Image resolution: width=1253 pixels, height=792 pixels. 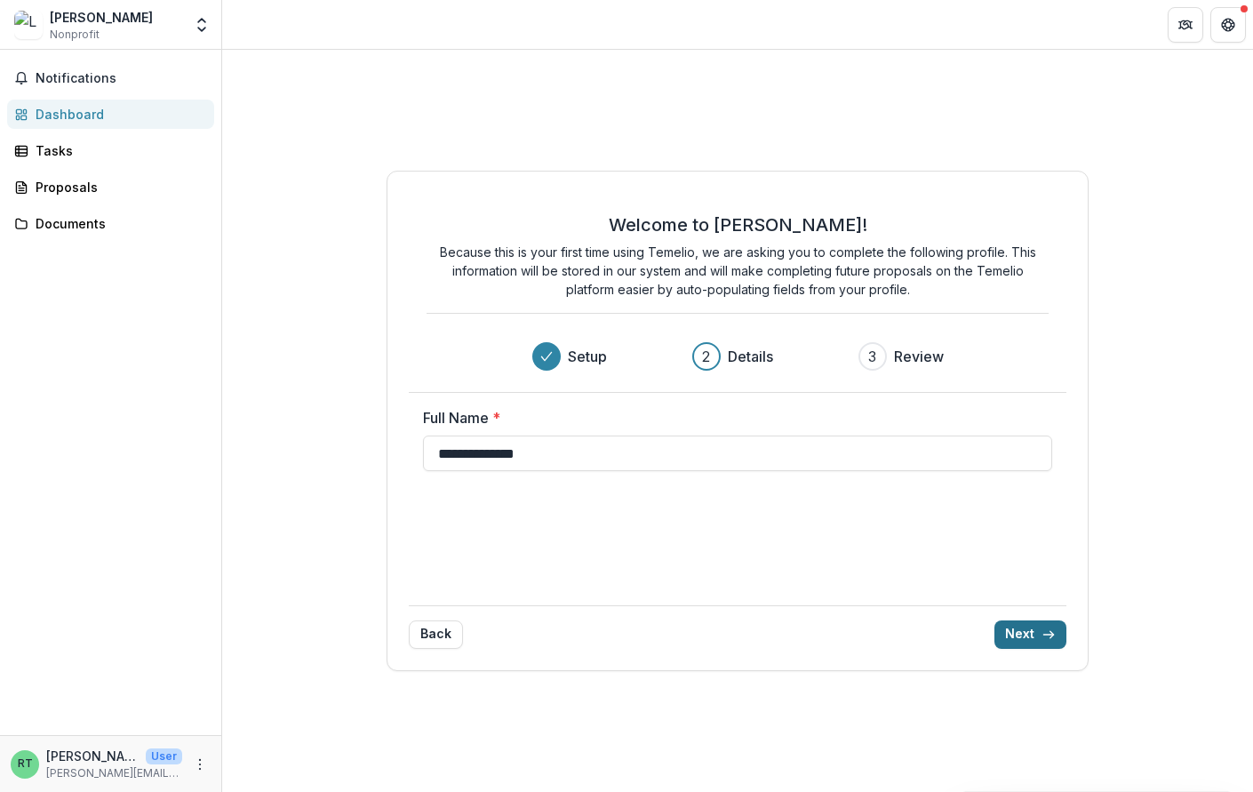 What do you see at coordinates (163, 756) in the screenshot?
I see `p: User` at bounding box center [163, 756].